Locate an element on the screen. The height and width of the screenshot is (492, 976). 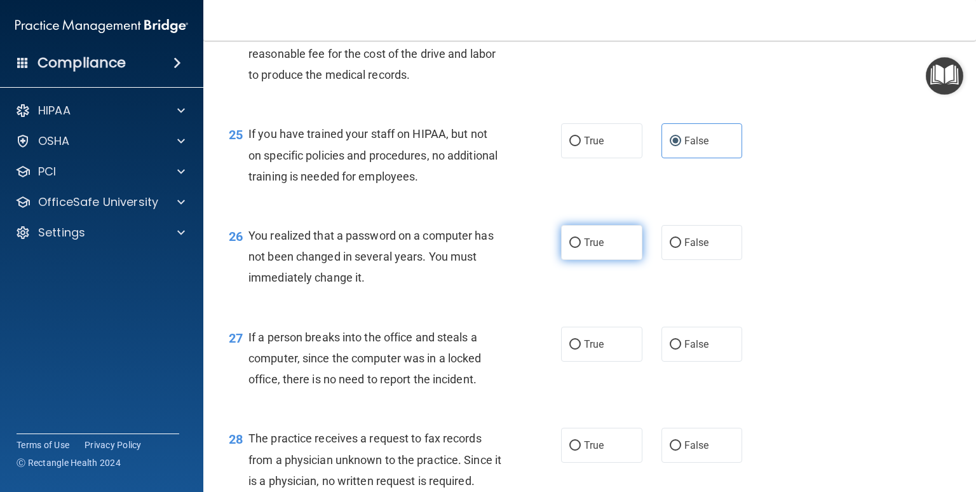
a: Terms of Use is located at coordinates (43, 445).